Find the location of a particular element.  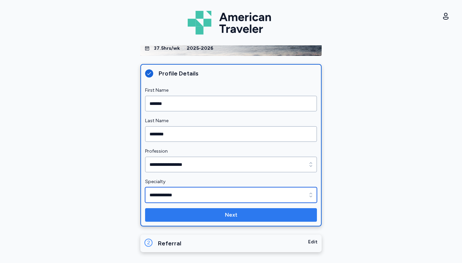

label: First Name is located at coordinates (231, 90).